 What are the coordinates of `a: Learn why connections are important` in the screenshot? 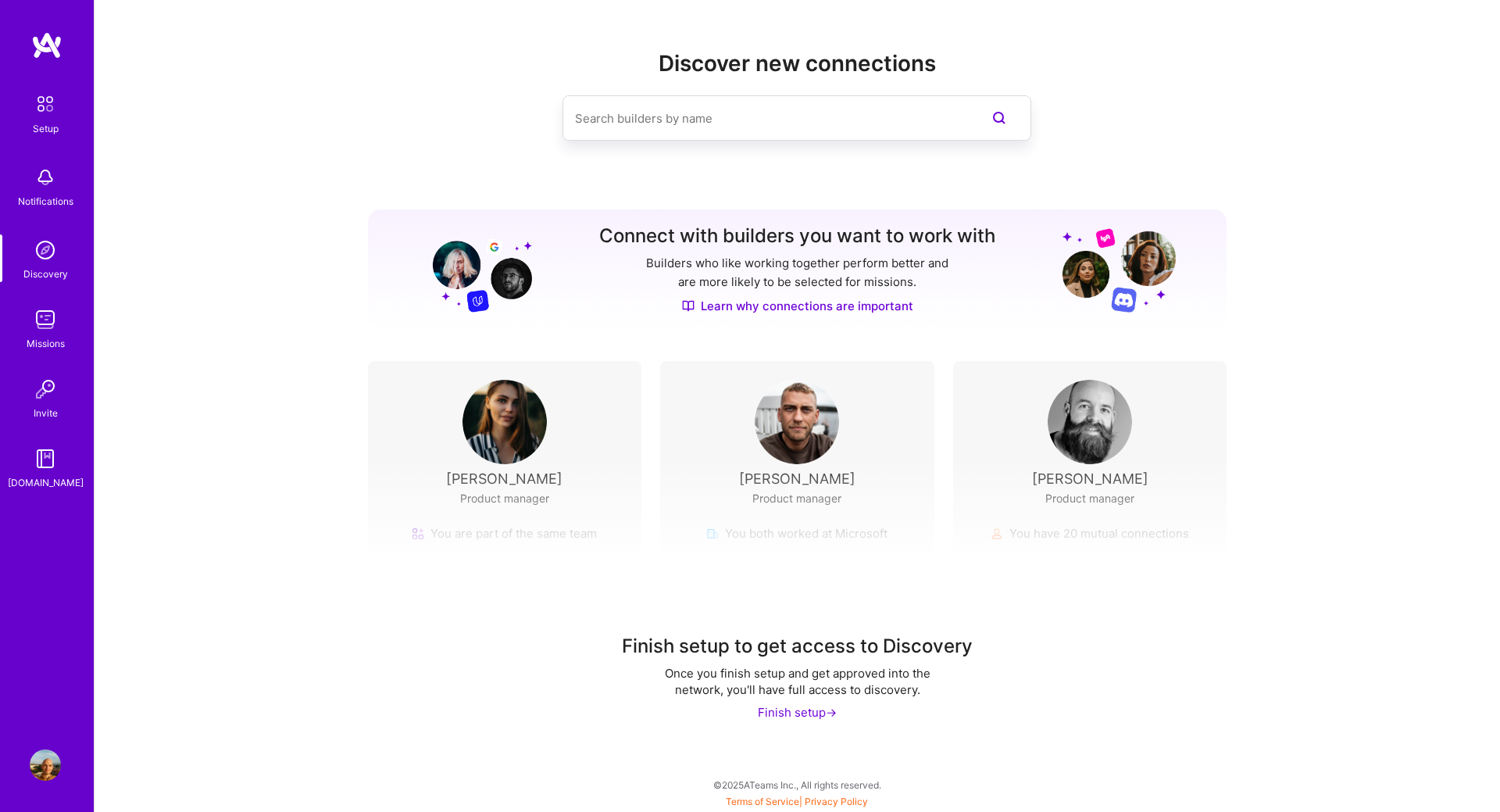 It's located at (798, 306).